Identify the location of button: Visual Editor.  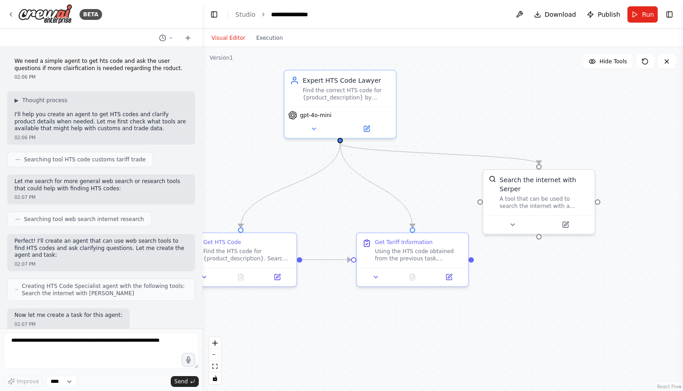
(228, 38).